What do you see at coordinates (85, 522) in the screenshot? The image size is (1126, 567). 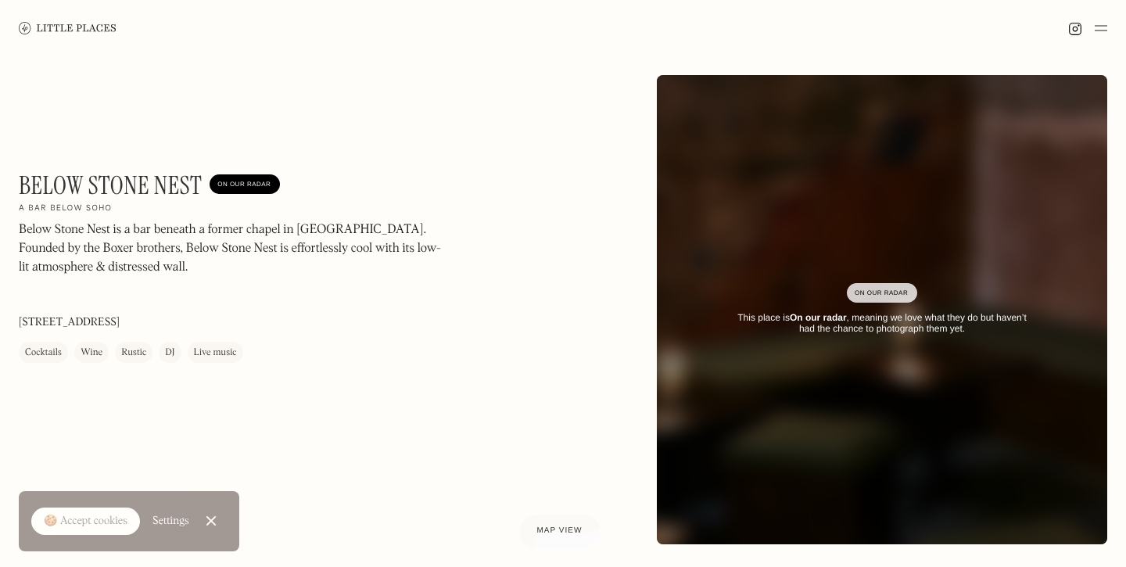 I see `div: 🍪 Accept cookies` at bounding box center [85, 522].